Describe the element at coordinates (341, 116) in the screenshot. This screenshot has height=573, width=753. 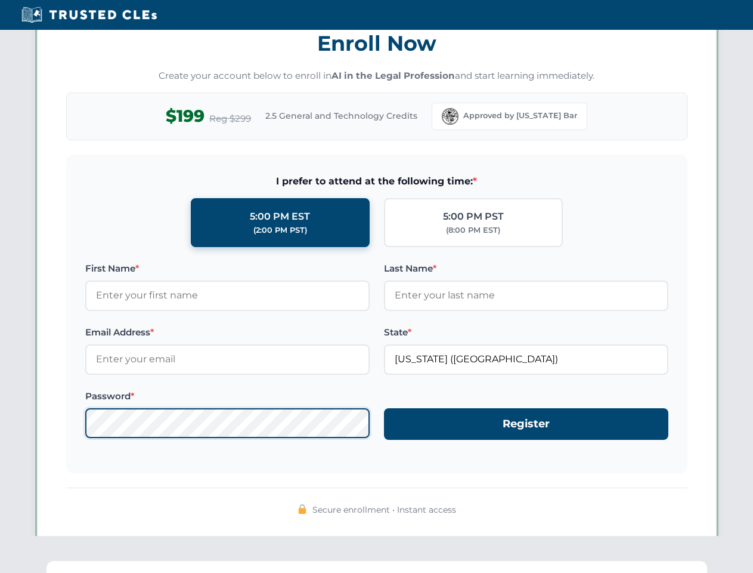
I see `span: 2.5 General and Technology Credits` at that location.